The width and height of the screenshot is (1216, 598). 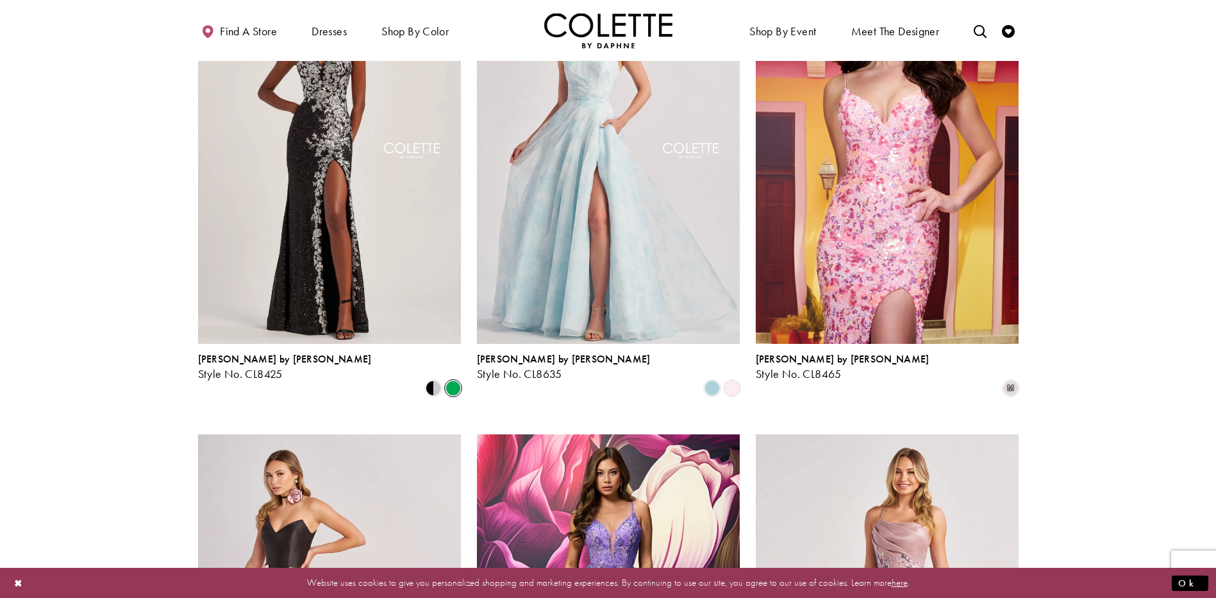 What do you see at coordinates (900, 582) in the screenshot?
I see `a: here` at bounding box center [900, 582].